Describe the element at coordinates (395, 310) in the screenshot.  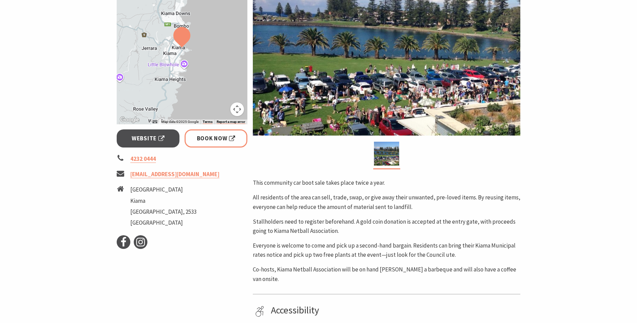
I see `h4: Accessibility` at that location.